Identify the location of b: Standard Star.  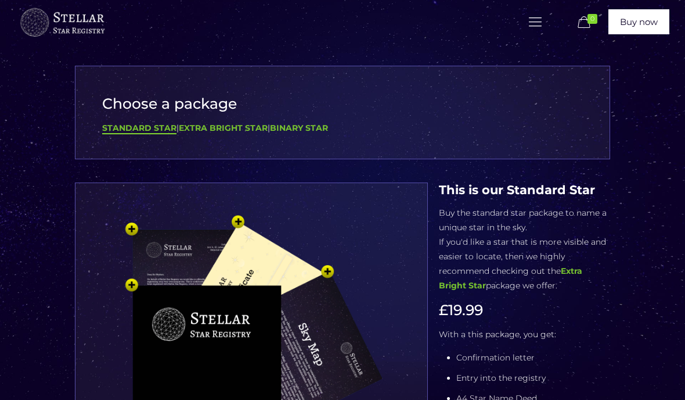
(139, 128).